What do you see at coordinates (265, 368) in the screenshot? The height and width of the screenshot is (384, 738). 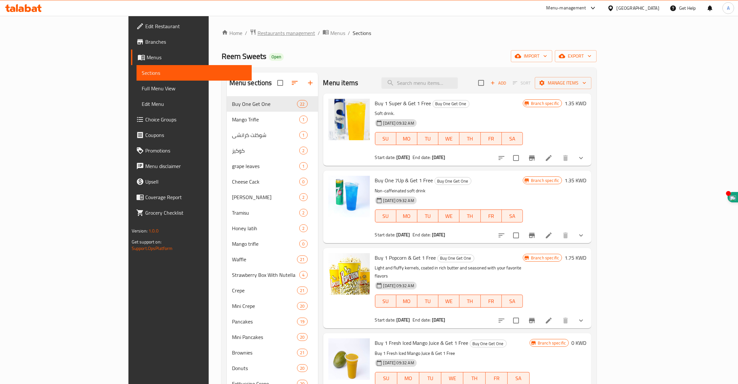 I see `div: Donuts` at bounding box center [265, 368].